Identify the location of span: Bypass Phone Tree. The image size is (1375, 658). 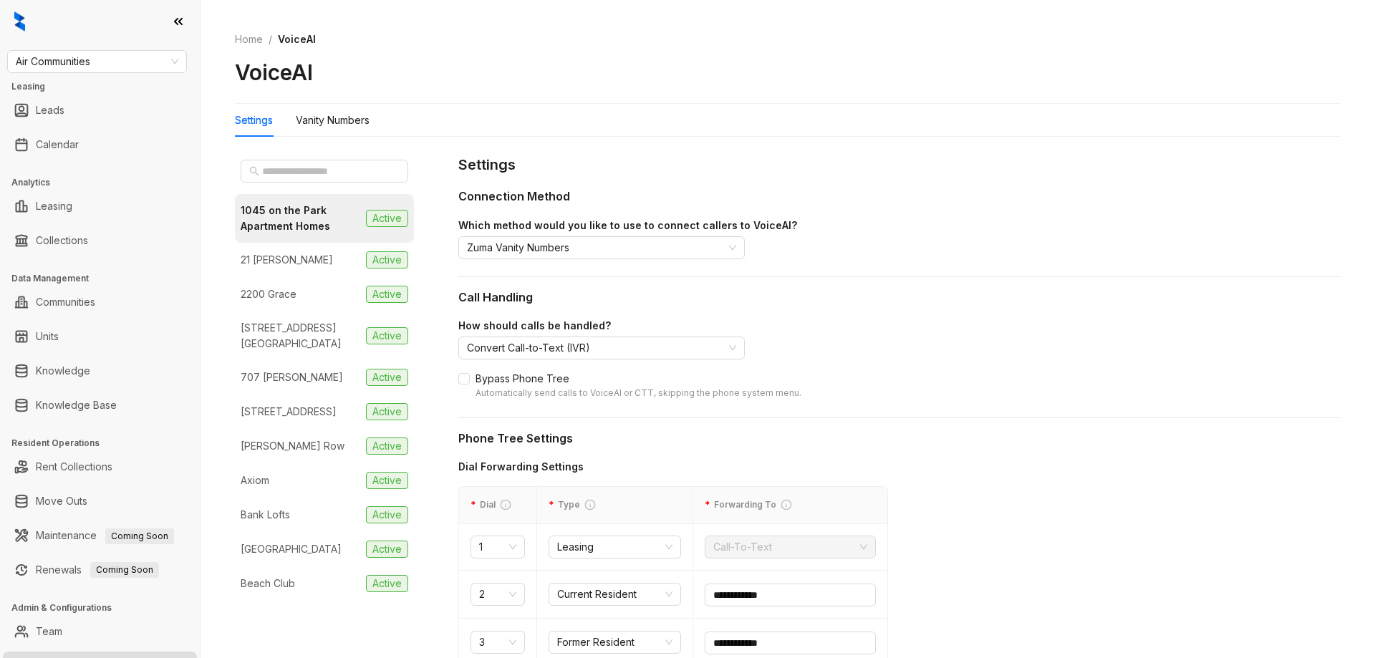
(638, 385).